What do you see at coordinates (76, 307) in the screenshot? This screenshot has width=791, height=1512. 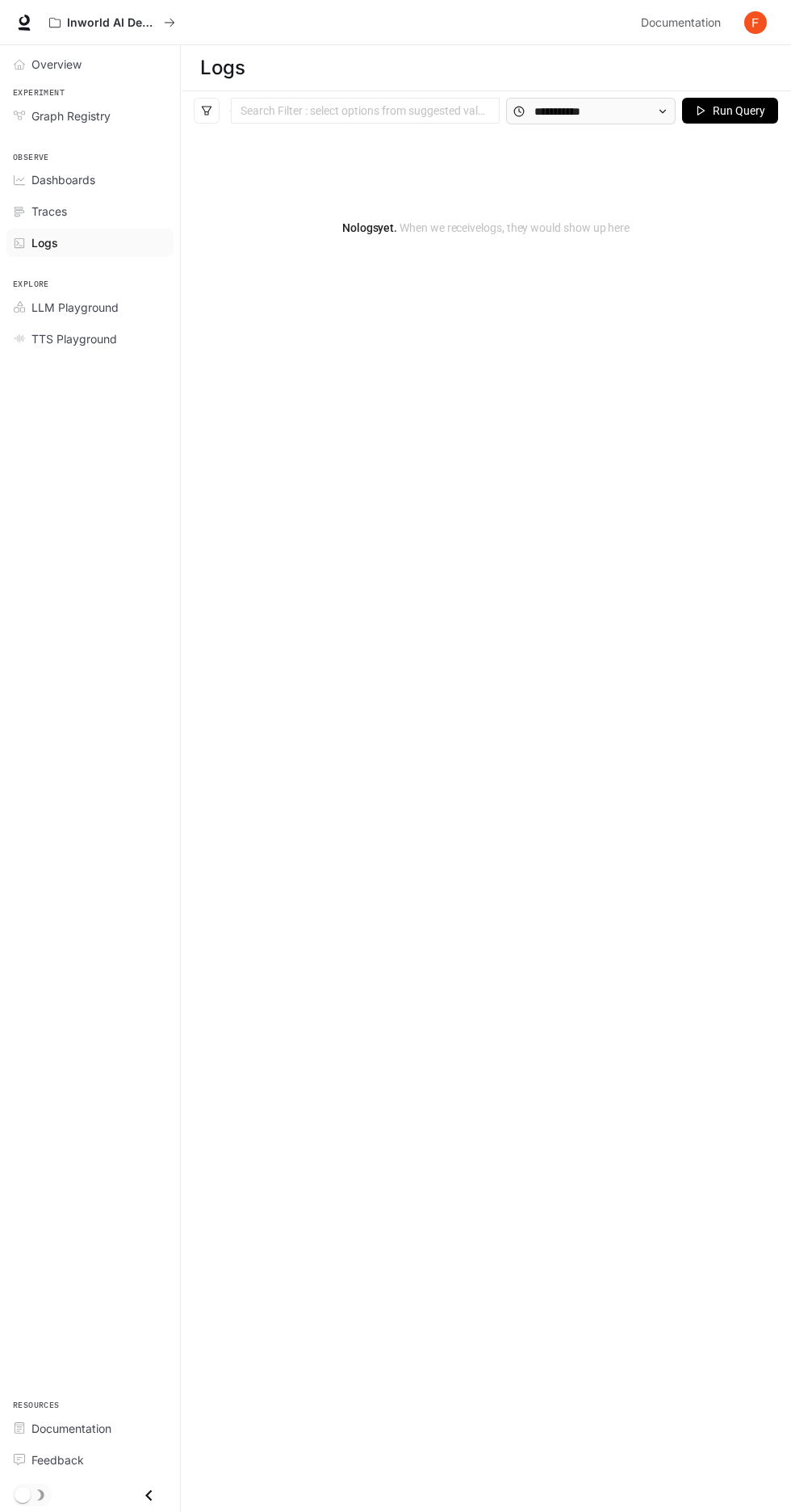 I see `span: LLM Playground` at bounding box center [76, 307].